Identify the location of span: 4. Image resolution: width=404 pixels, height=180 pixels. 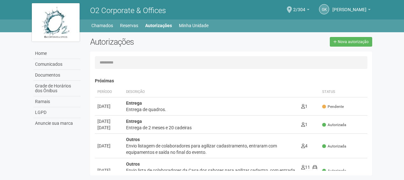
(305, 146).